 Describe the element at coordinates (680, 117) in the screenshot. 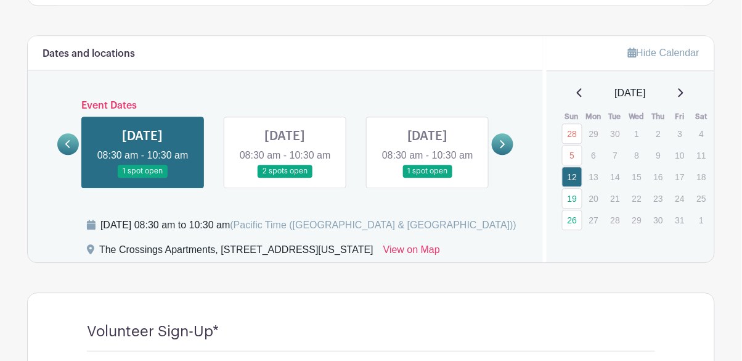

I see `th: Fri` at that location.